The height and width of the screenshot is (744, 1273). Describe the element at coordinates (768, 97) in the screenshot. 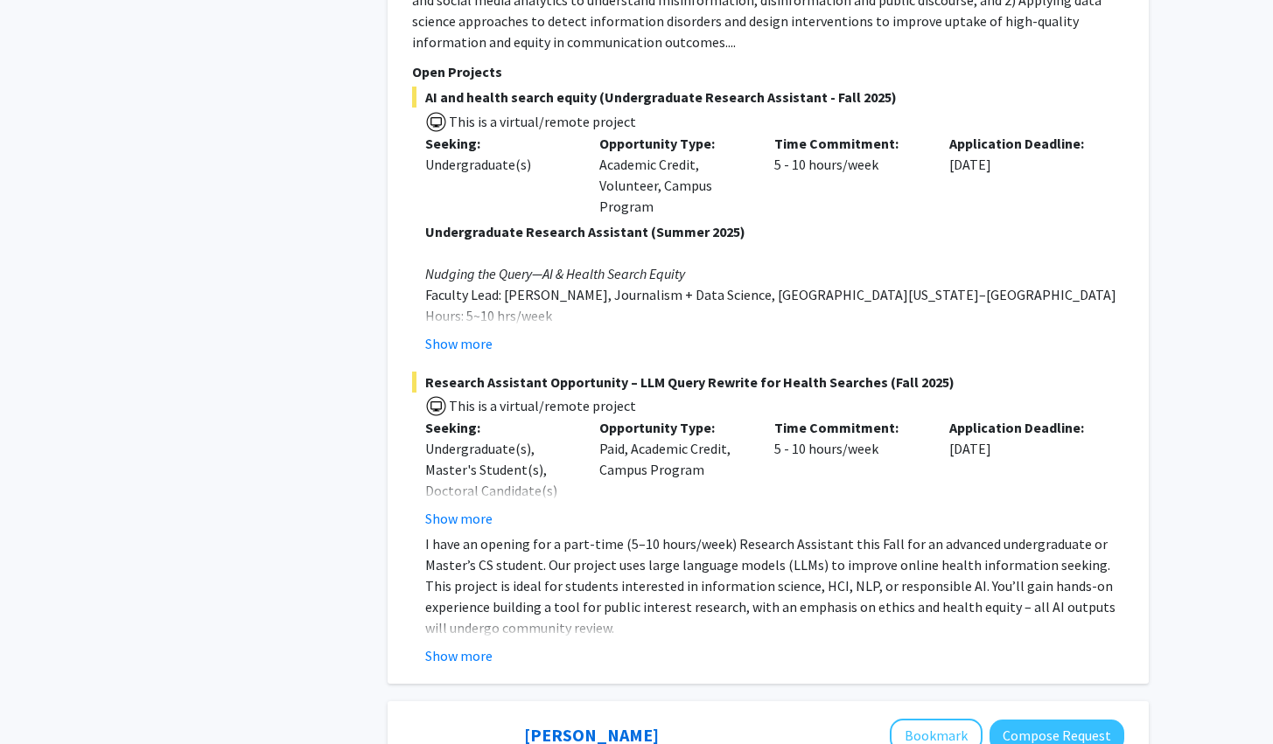

I see `span: AI and health search equity (Undergraduate Research Assistant - Fall 2025)` at that location.